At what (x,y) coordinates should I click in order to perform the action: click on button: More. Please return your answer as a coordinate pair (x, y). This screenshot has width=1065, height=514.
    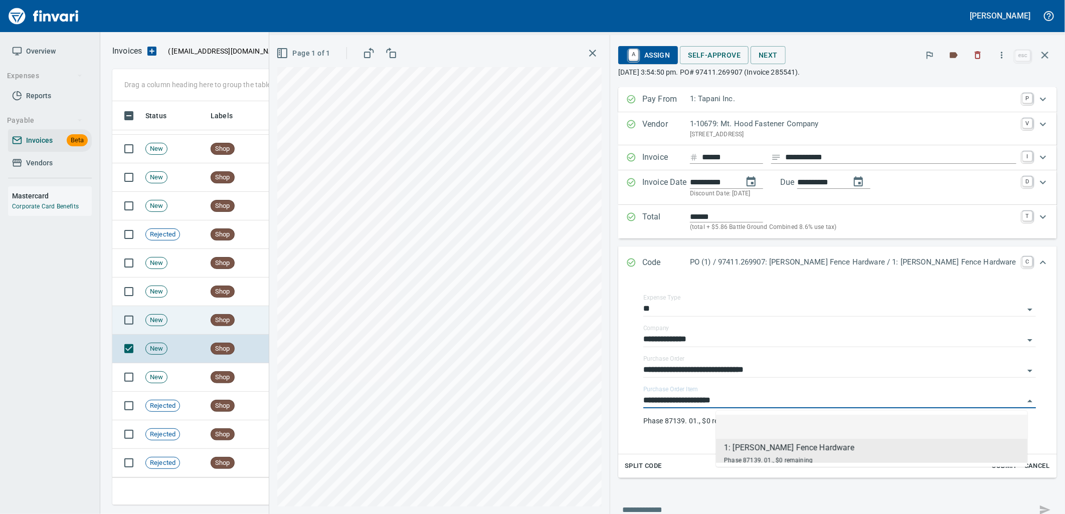
    Looking at the image, I should click on (1002, 55).